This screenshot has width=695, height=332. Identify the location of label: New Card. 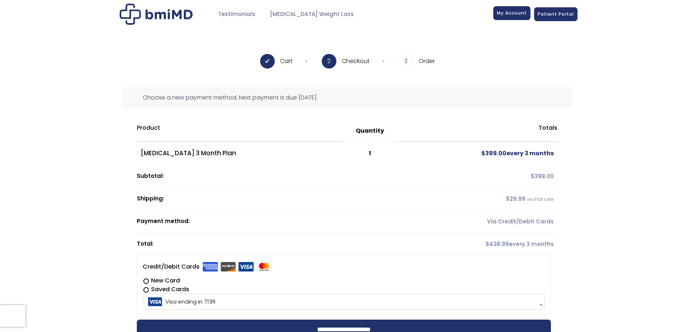
(343, 281).